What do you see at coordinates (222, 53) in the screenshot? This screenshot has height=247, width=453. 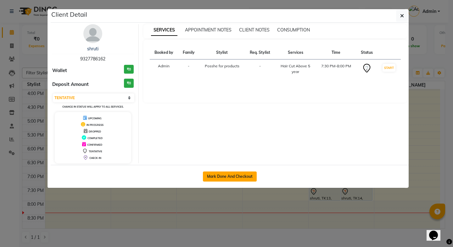 I see `th: Stylist` at bounding box center [222, 53].